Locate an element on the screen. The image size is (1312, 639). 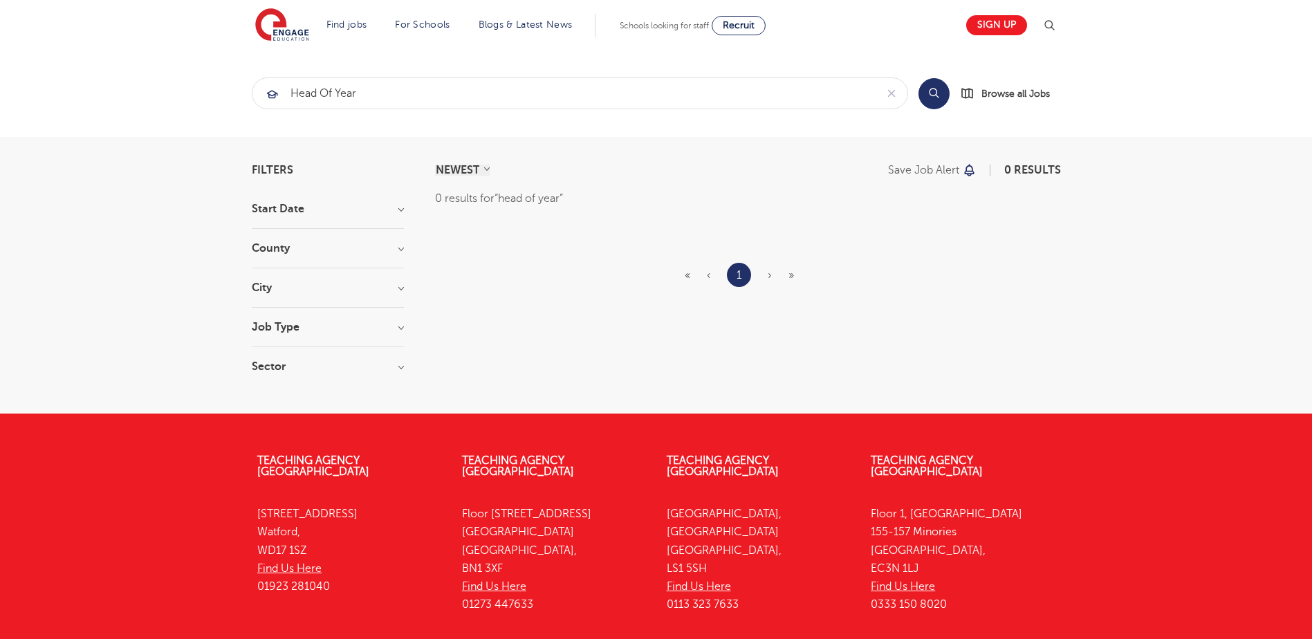
q: head of year is located at coordinates (528, 198).